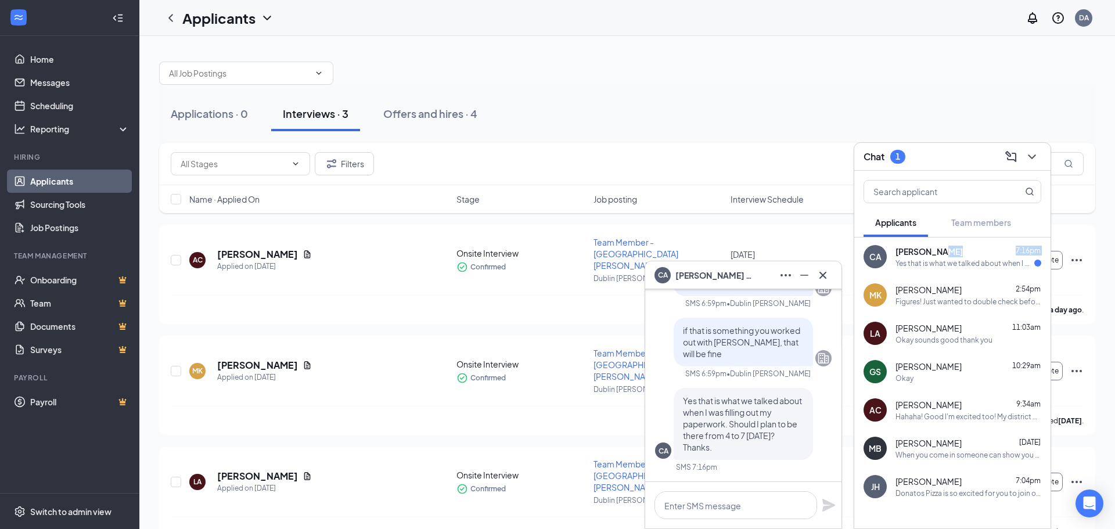 This screenshot has height=529, width=1115. Describe the element at coordinates (933, 192) in the screenshot. I see `input: Search applicant` at that location.